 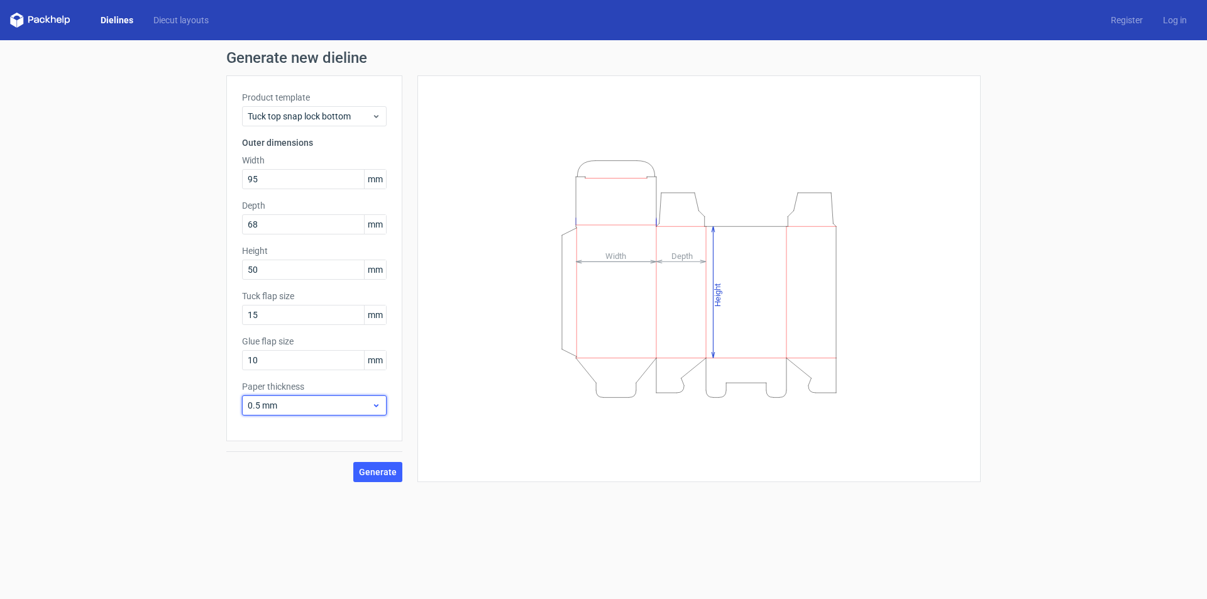 What do you see at coordinates (309, 406) in the screenshot?
I see `span: 0.5 mm` at bounding box center [309, 406].